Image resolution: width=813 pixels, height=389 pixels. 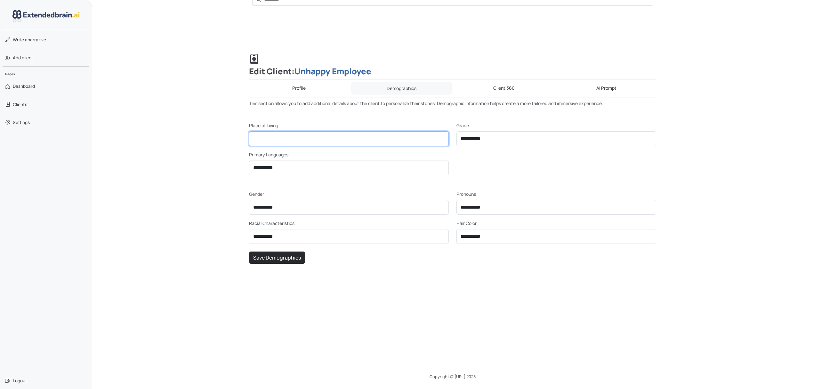 What do you see at coordinates (272, 223) in the screenshot?
I see `label: Racial Characteristics` at bounding box center [272, 223].